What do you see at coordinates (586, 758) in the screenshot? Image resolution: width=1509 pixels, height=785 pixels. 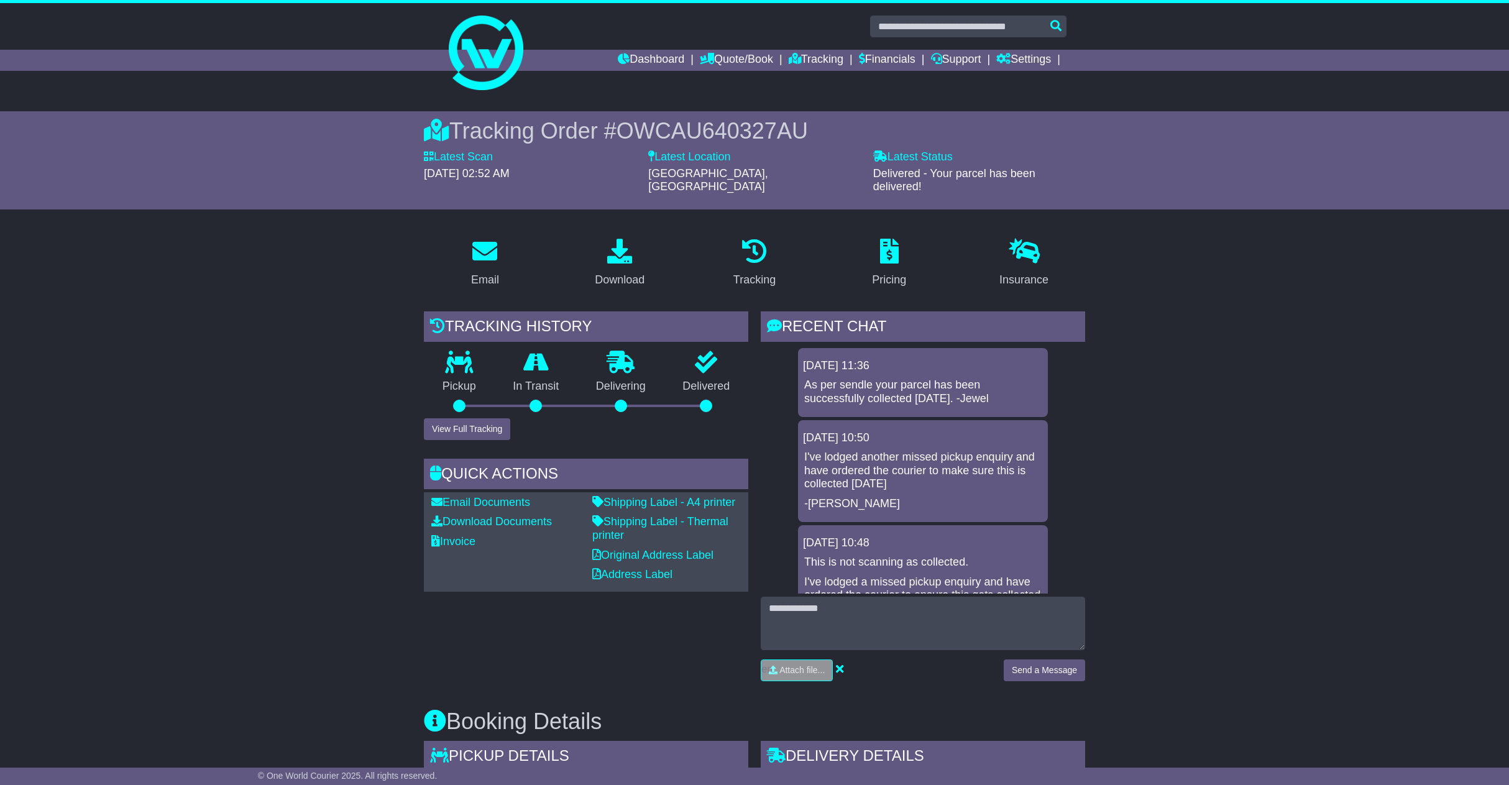 I see `div: Pickup Details` at bounding box center [586, 758].